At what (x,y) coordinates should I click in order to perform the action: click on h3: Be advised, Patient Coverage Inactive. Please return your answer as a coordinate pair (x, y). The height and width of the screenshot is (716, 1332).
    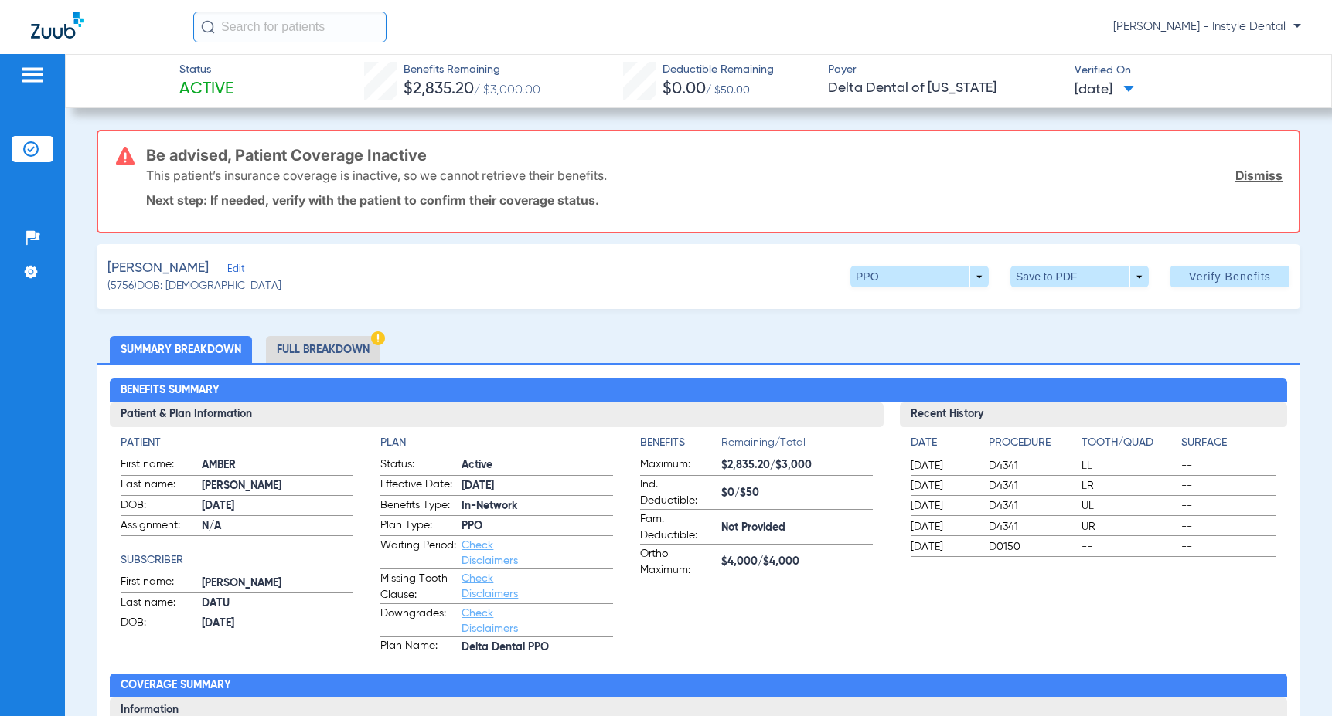
    Looking at the image, I should click on (714, 155).